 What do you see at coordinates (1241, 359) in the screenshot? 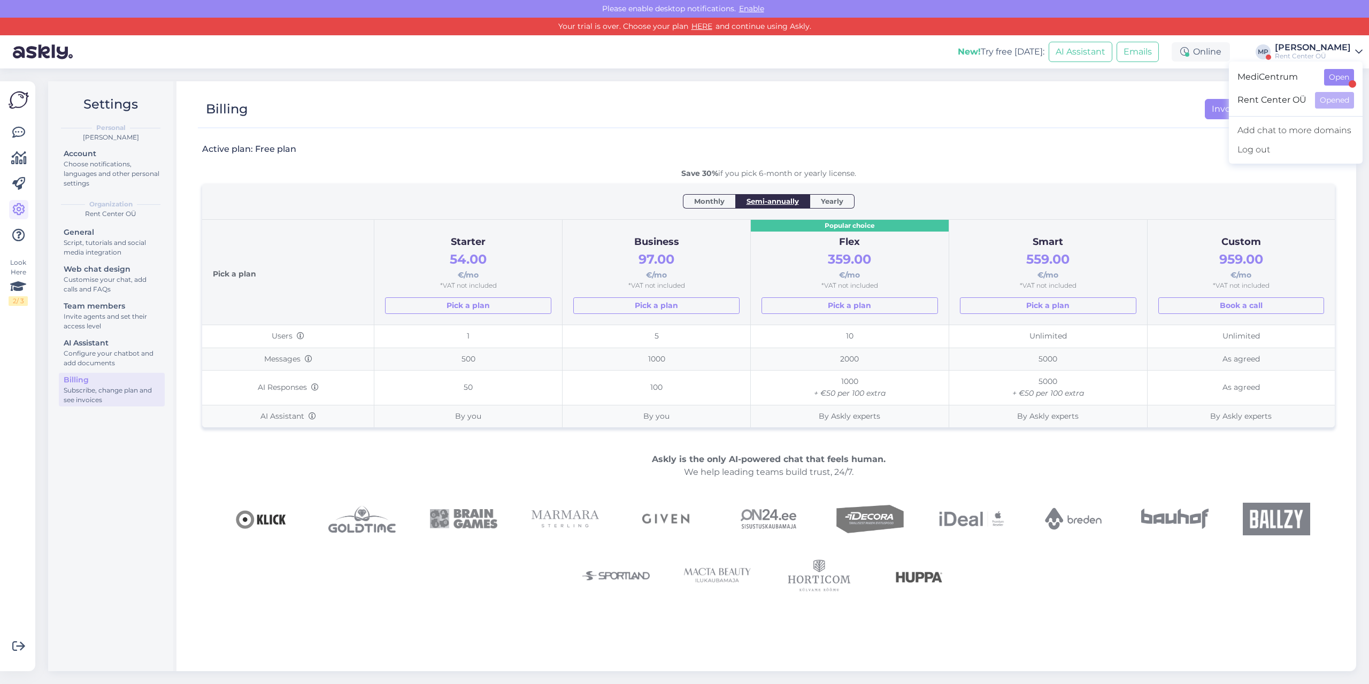
I see `td: As agreed` at bounding box center [1241, 359].